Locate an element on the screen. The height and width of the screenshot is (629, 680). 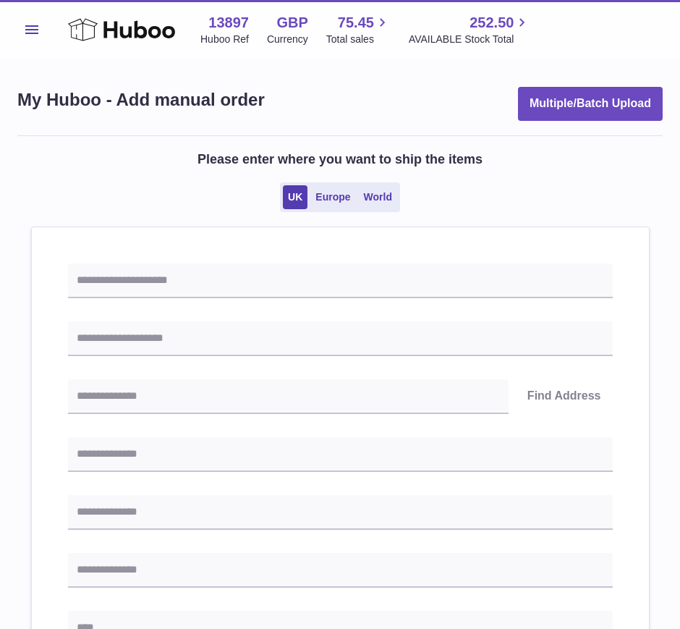
h1: My Huboo - Add manual order is located at coordinates (141, 100).